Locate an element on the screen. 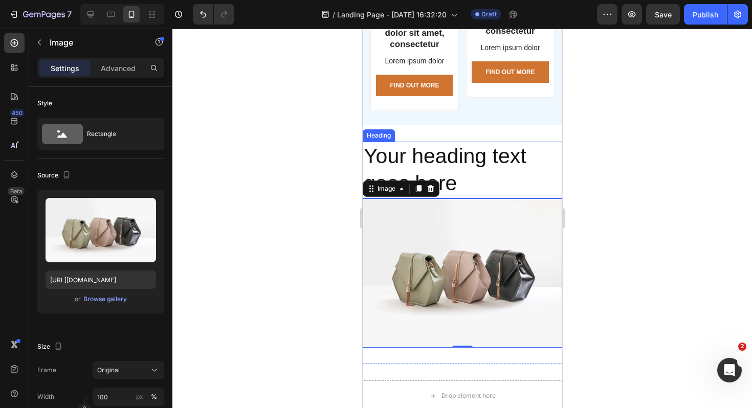 This screenshot has width=752, height=408. div: Drop element here is located at coordinates (106, 367).